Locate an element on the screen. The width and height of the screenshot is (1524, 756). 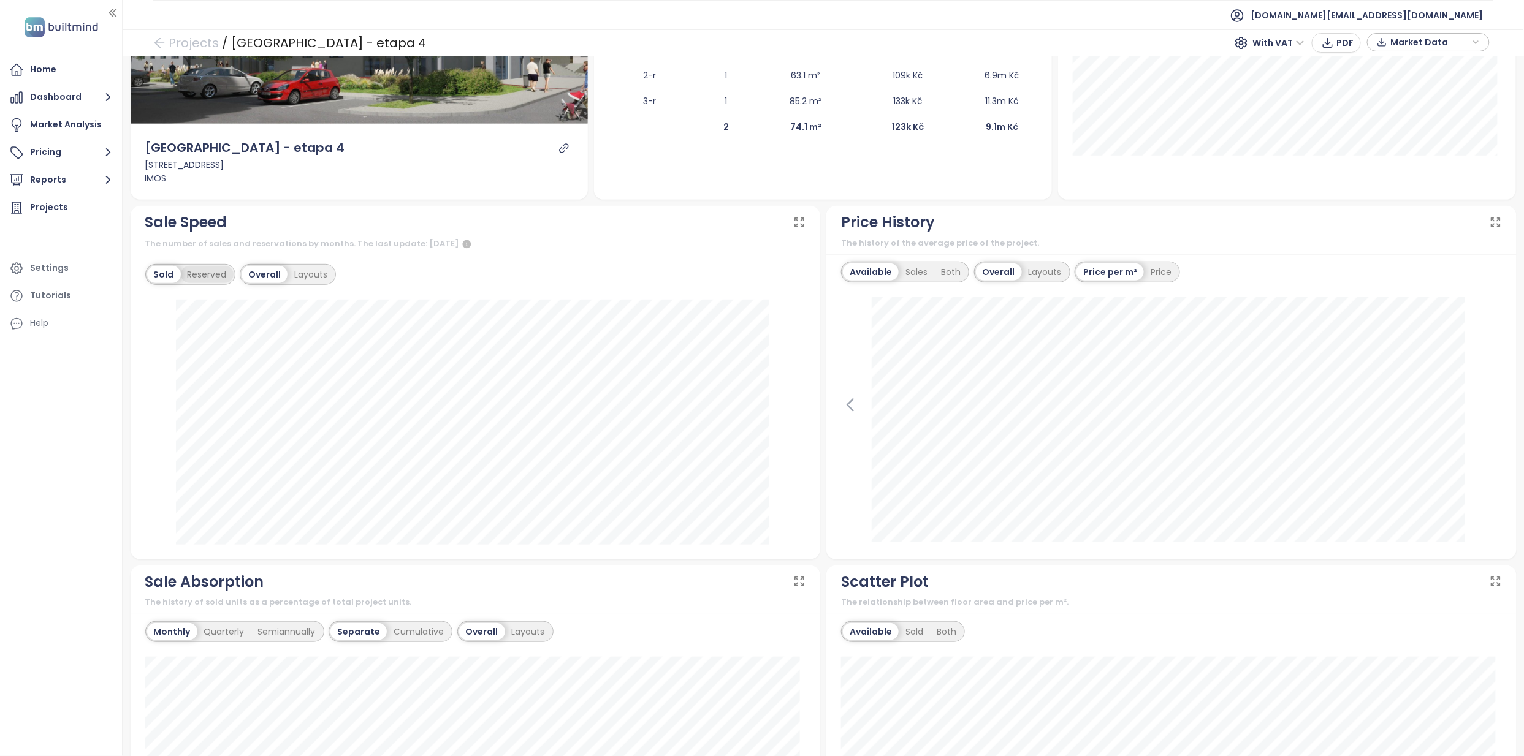
div: Cumulative is located at coordinates (419, 632).